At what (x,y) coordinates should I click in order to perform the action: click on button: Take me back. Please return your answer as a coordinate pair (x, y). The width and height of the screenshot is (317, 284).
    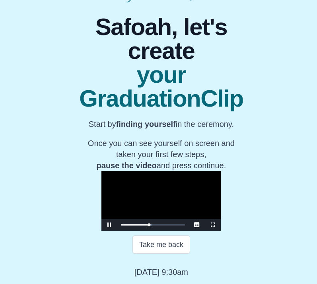
    Looking at the image, I should click on (161, 245).